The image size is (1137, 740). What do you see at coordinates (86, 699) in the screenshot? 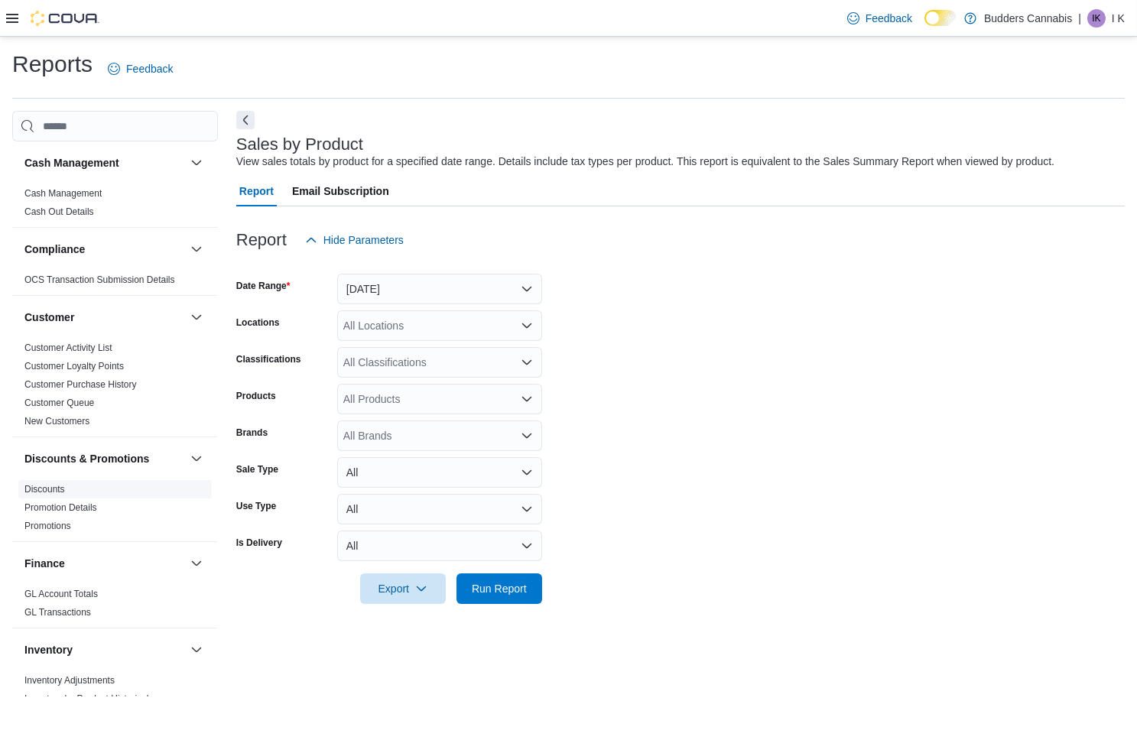
I see `a: Inventory by Product Historical` at bounding box center [86, 699].